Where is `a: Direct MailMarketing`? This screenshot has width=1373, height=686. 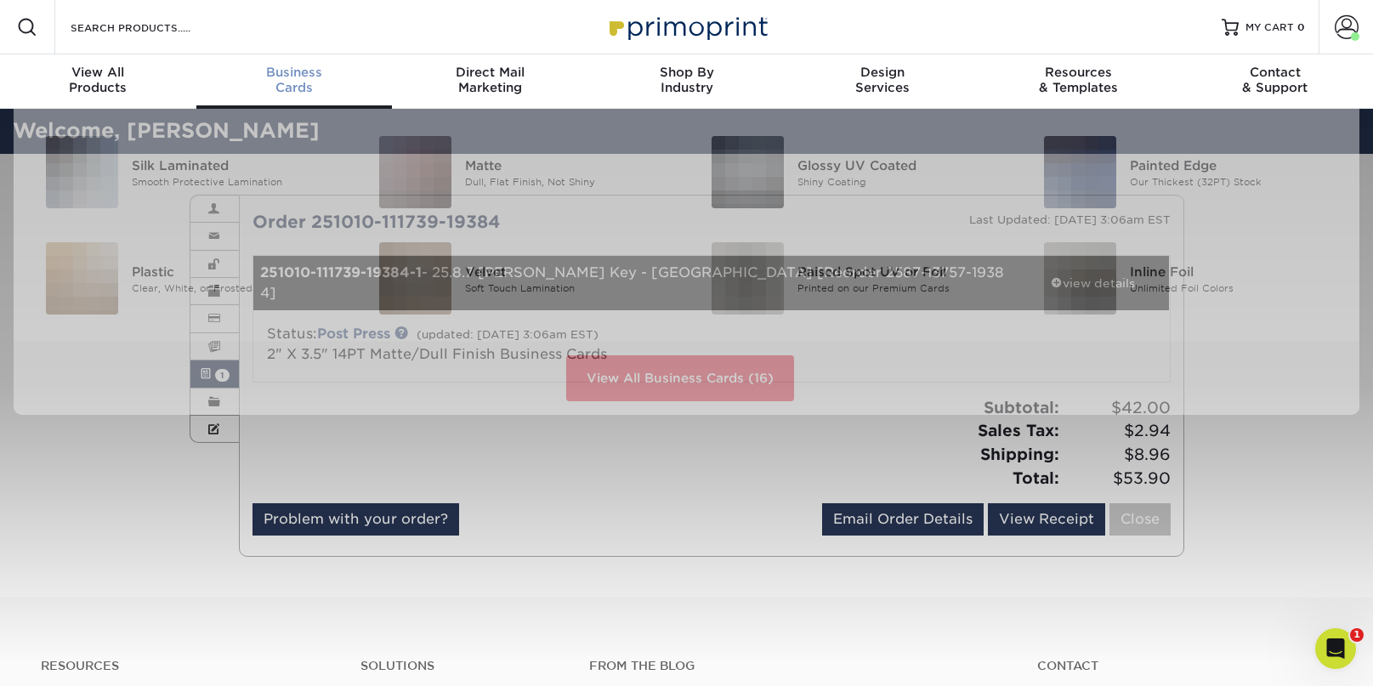
a: Direct MailMarketing is located at coordinates (490, 82).